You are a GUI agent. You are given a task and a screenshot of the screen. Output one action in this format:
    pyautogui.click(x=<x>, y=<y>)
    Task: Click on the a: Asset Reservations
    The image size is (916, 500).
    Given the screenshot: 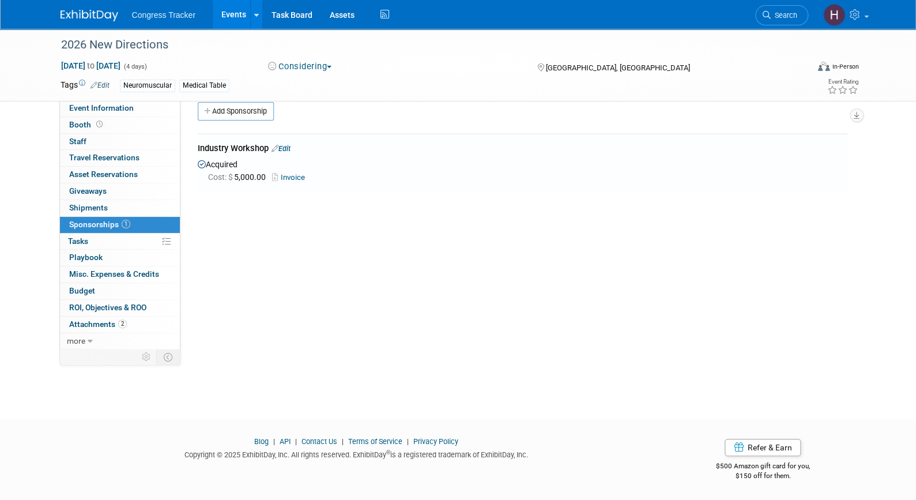 What is the action you would take?
    pyautogui.click(x=120, y=175)
    